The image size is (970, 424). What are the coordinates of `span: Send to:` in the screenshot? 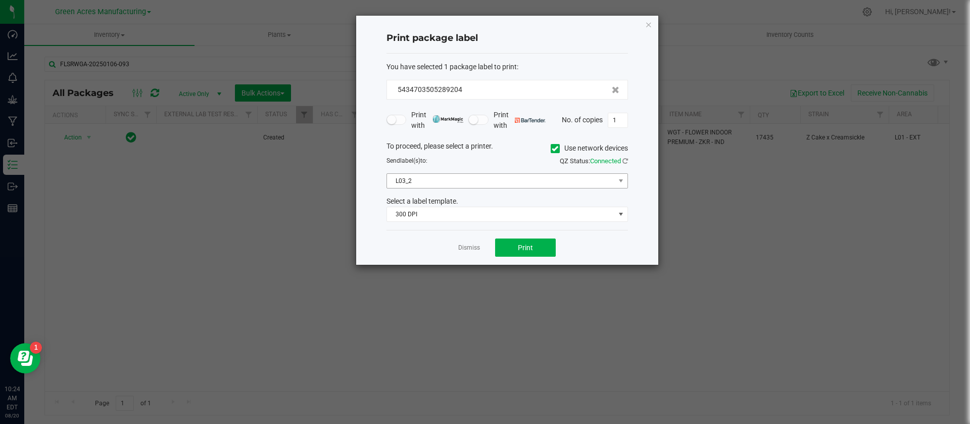 It's located at (406, 161).